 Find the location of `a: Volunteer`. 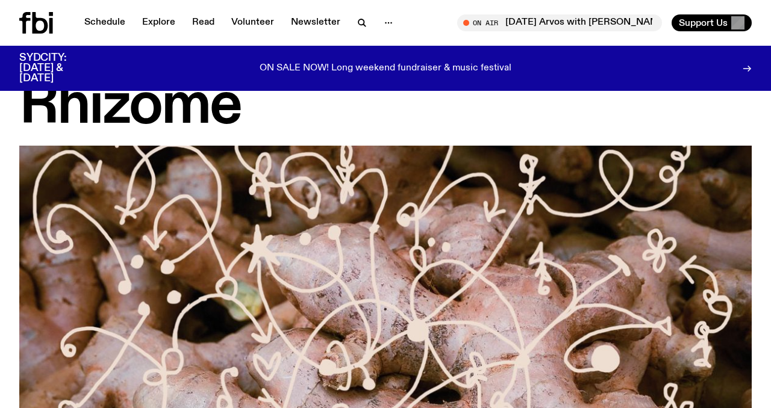

a: Volunteer is located at coordinates (252, 23).